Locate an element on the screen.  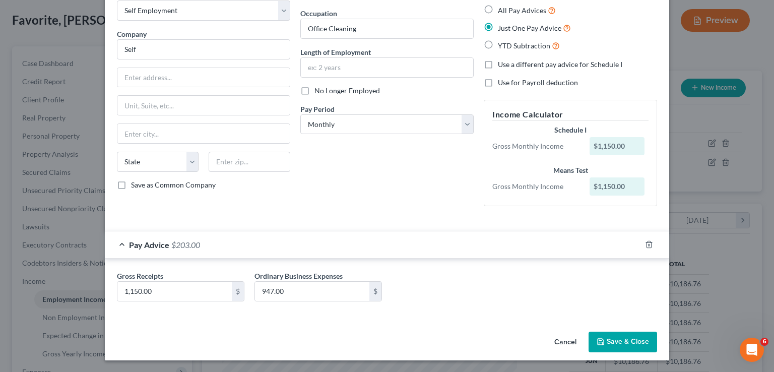
span: No Longer Employed is located at coordinates (347, 90).